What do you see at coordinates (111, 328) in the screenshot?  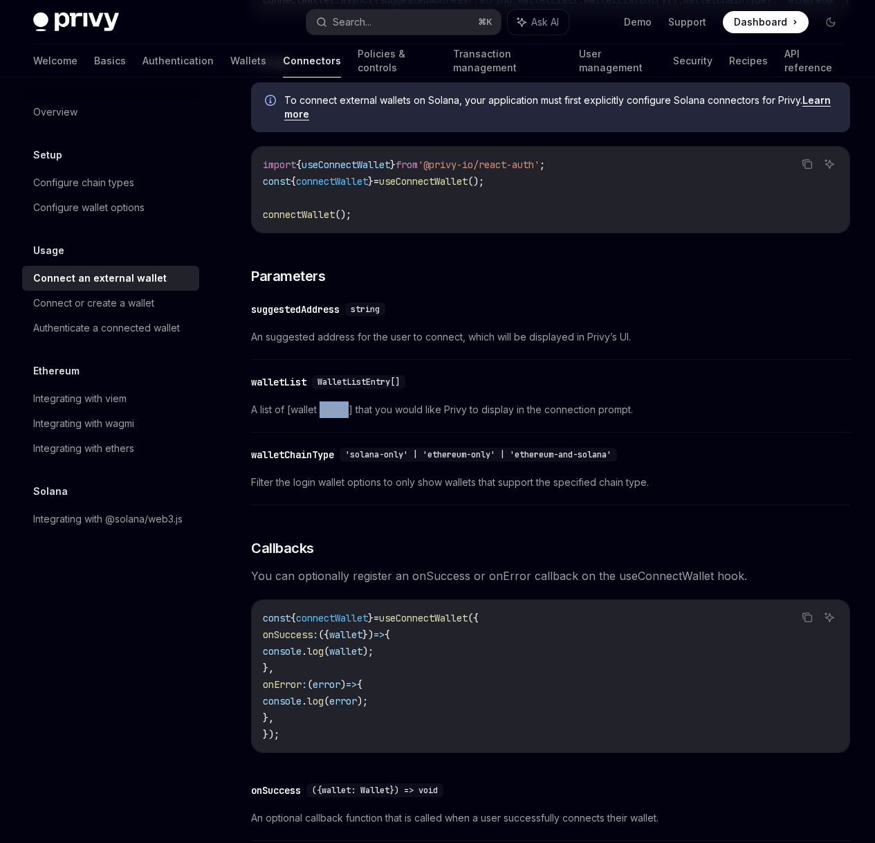 I see `a: Authenticate a connected wallet` at bounding box center [111, 328].